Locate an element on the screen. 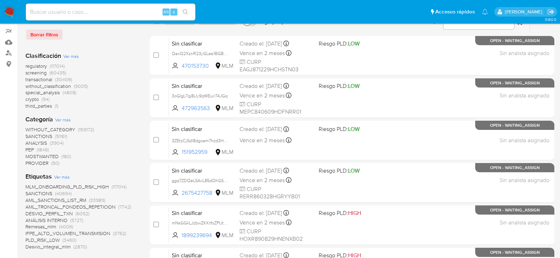 Image resolution: width=560 pixels, height=258 pixels. span: Accesos rápidos is located at coordinates (455, 12).